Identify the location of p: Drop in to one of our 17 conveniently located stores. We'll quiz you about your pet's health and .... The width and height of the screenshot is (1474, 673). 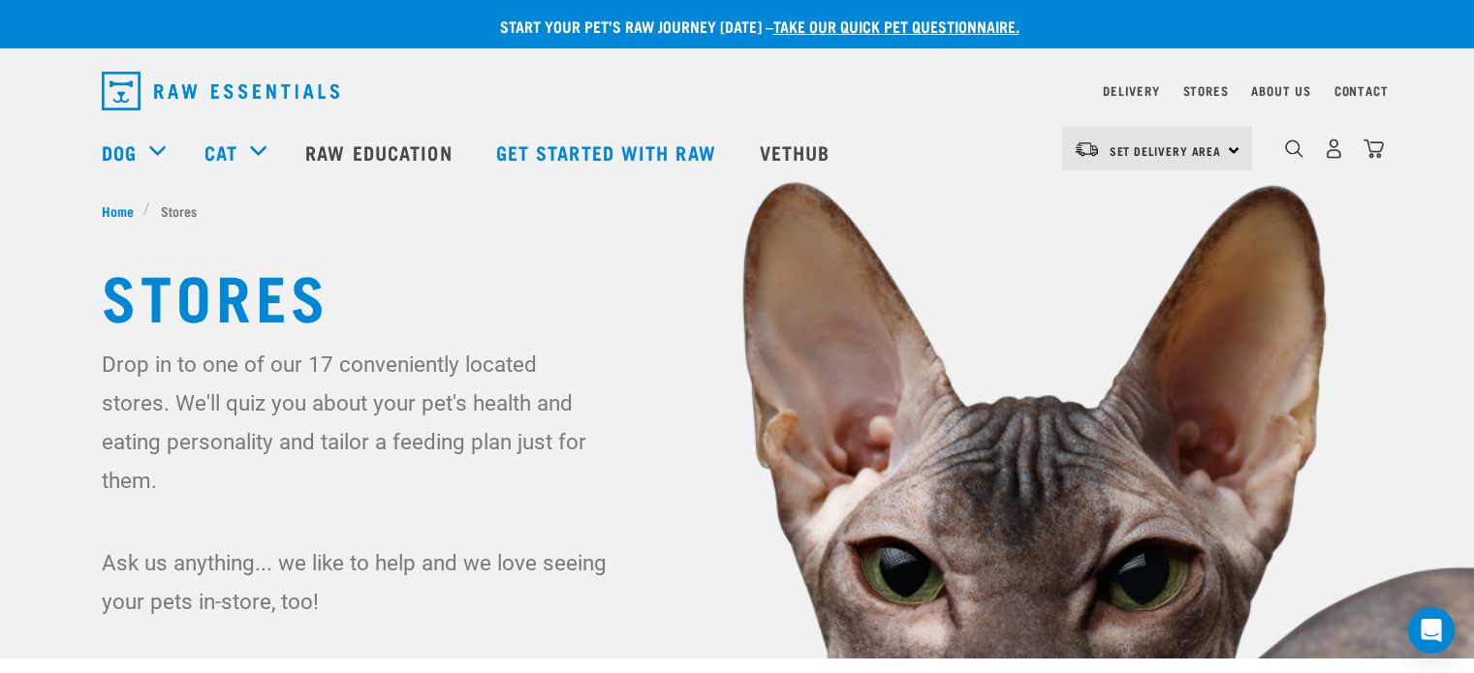
(356, 423).